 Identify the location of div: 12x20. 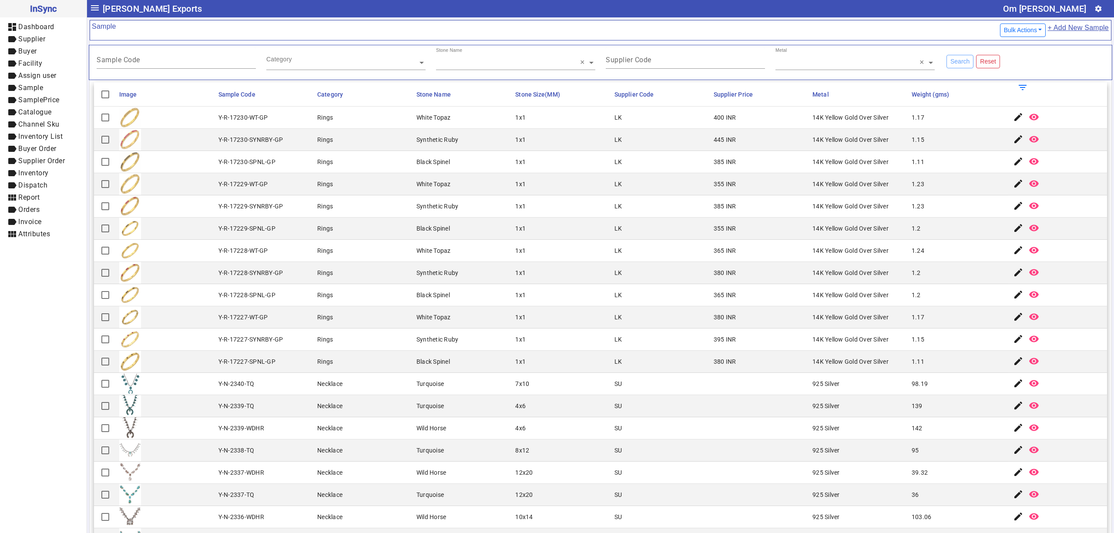
(524, 473).